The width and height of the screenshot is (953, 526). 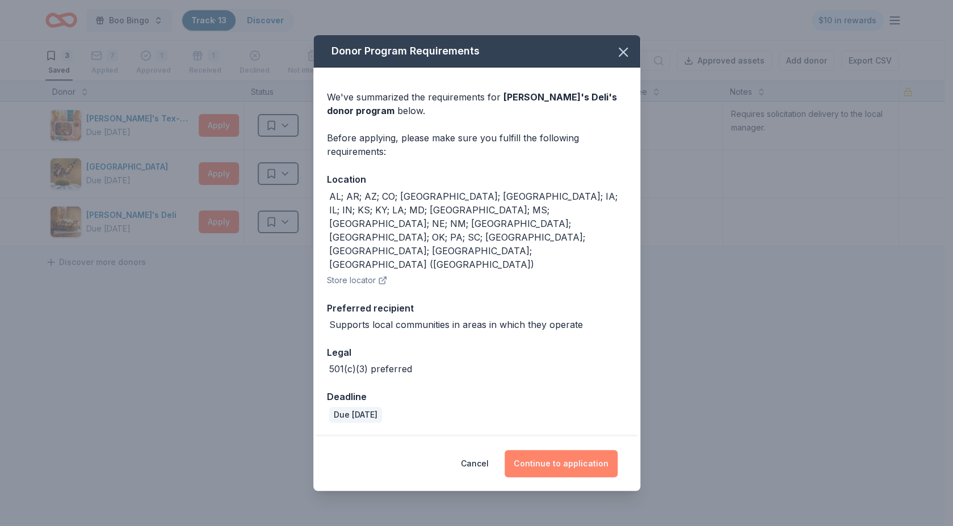 I want to click on div: Legal, so click(x=477, y=352).